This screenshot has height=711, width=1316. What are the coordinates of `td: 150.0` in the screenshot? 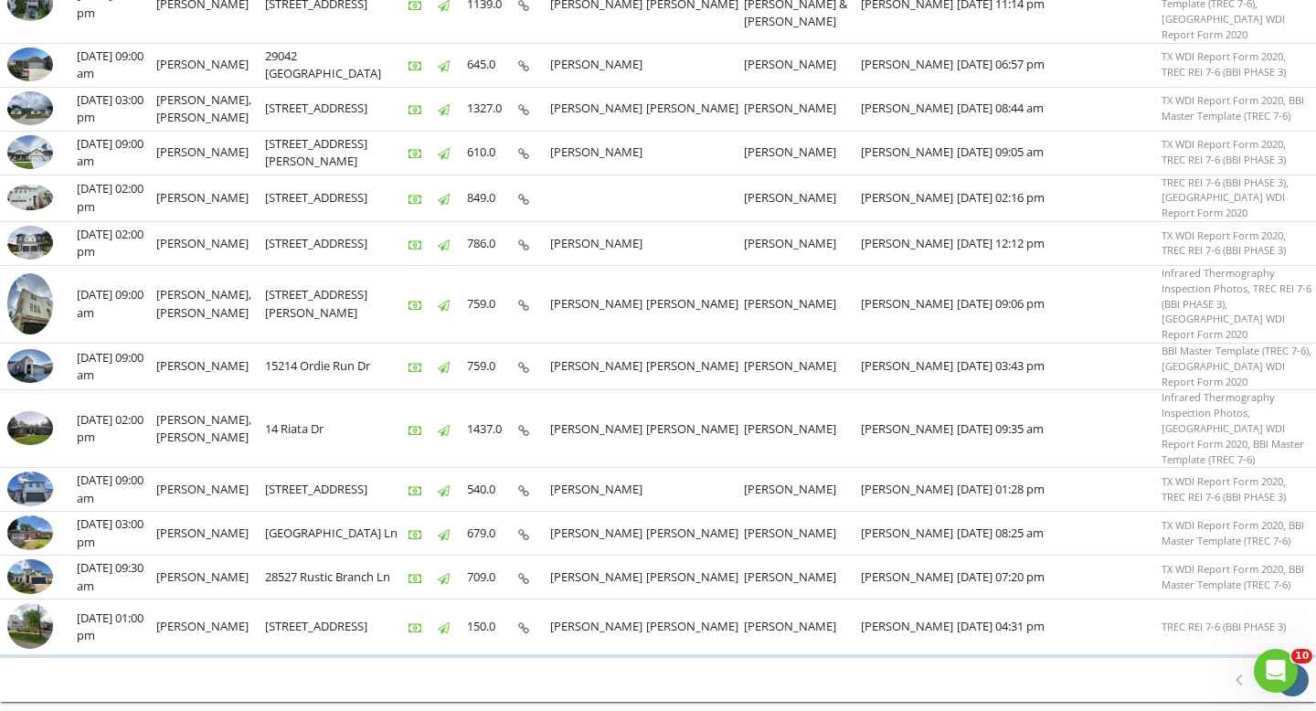 It's located at (493, 627).